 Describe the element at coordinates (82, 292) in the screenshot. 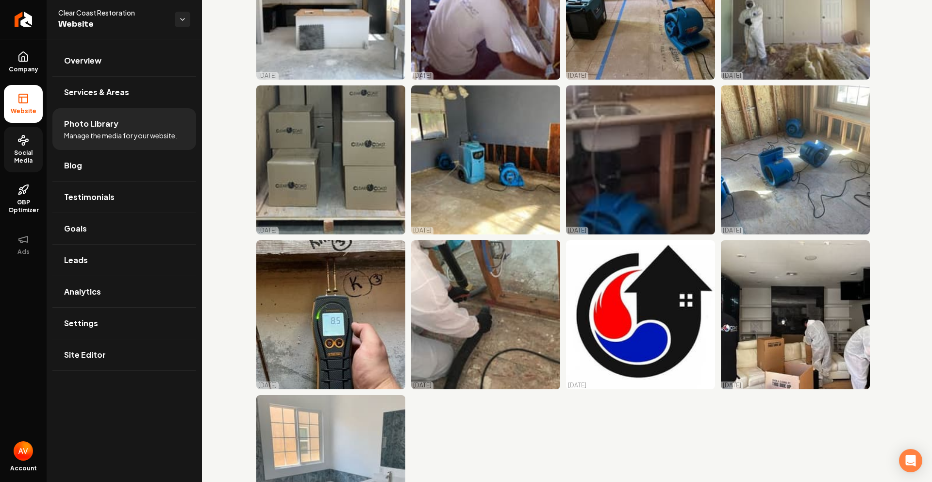

I see `span: Analytics` at that location.